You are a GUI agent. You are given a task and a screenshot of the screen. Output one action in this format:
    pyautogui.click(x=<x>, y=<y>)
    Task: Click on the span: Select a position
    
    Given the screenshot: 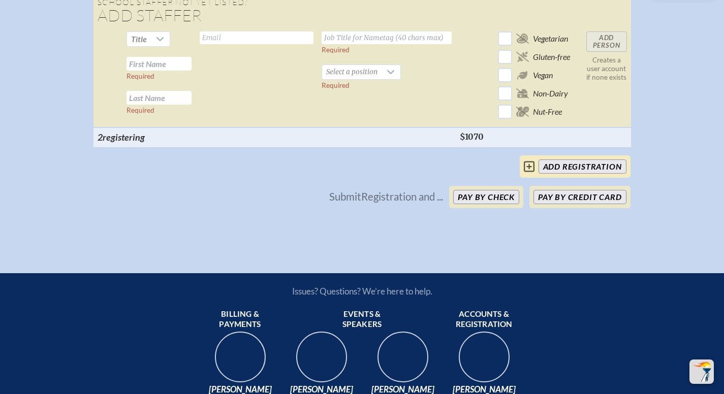 What is the action you would take?
    pyautogui.click(x=351, y=72)
    